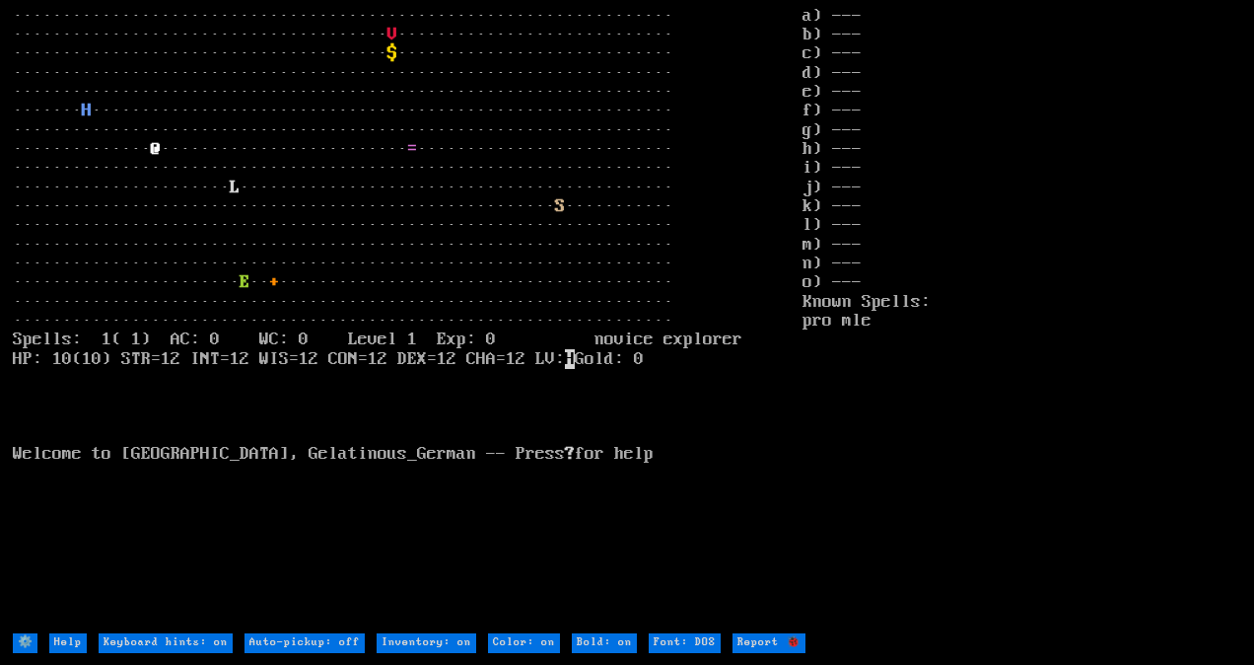 Image resolution: width=1254 pixels, height=665 pixels. Describe the element at coordinates (605, 642) in the screenshot. I see `input: Bold: on` at that location.